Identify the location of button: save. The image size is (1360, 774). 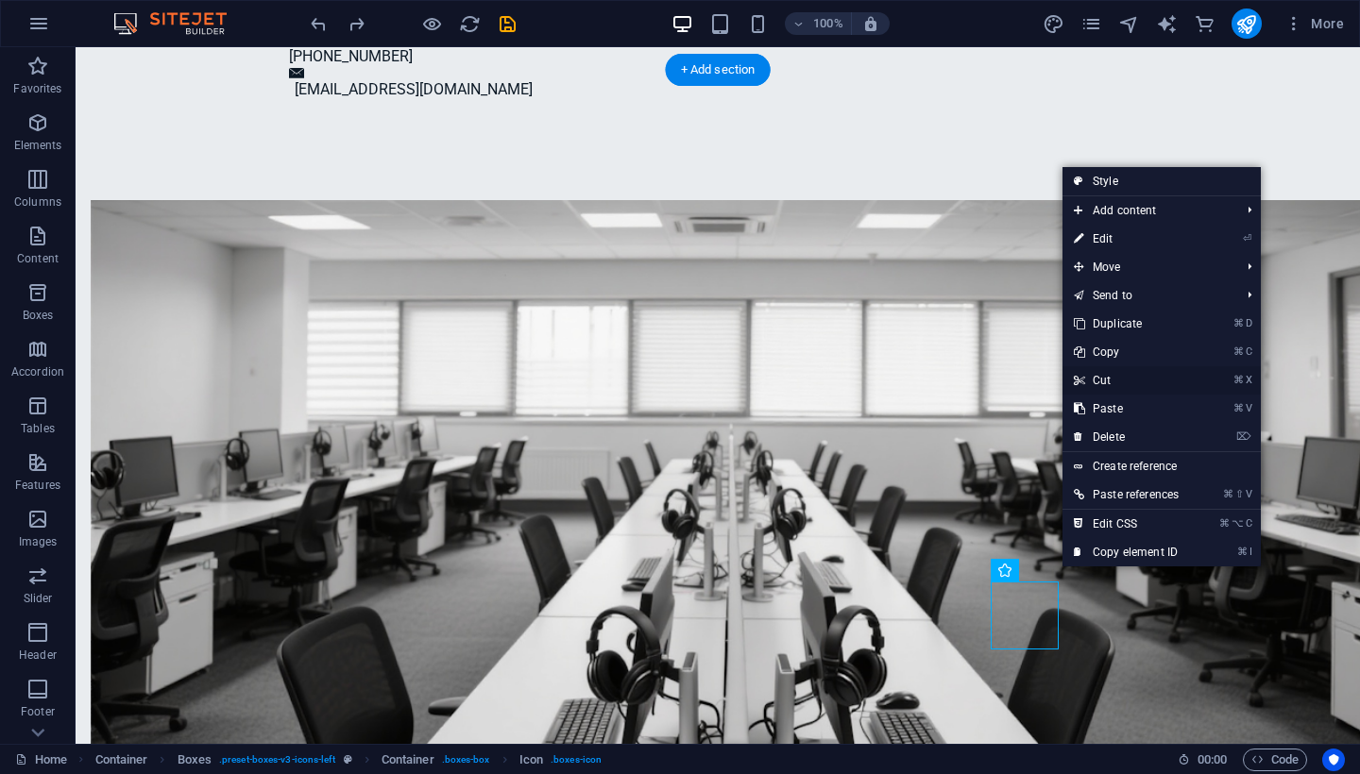
(507, 24).